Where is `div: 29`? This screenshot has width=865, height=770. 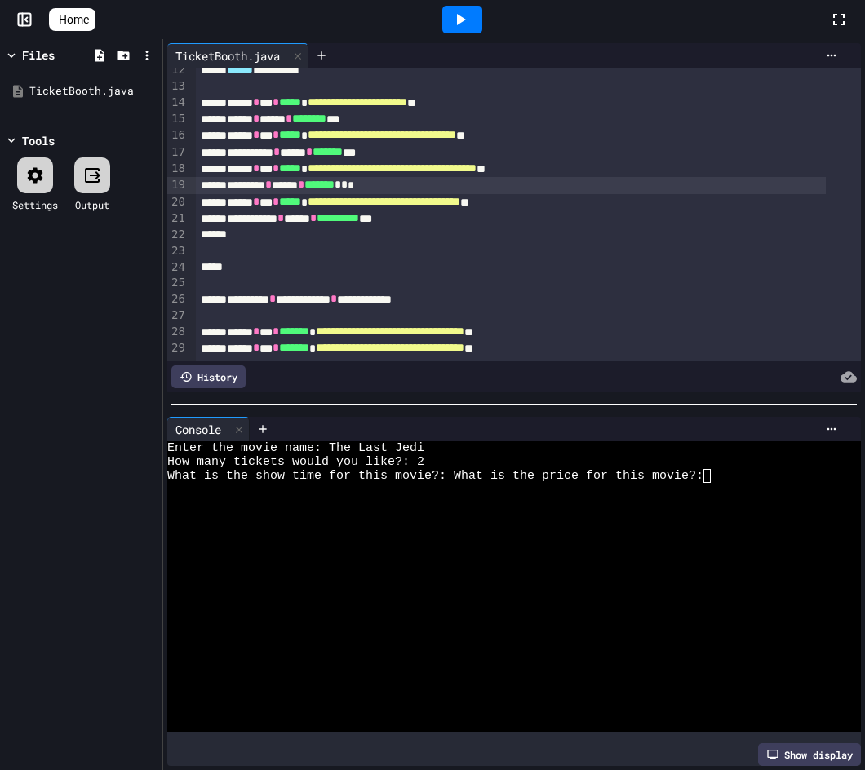 div: 29 is located at coordinates (177, 348).